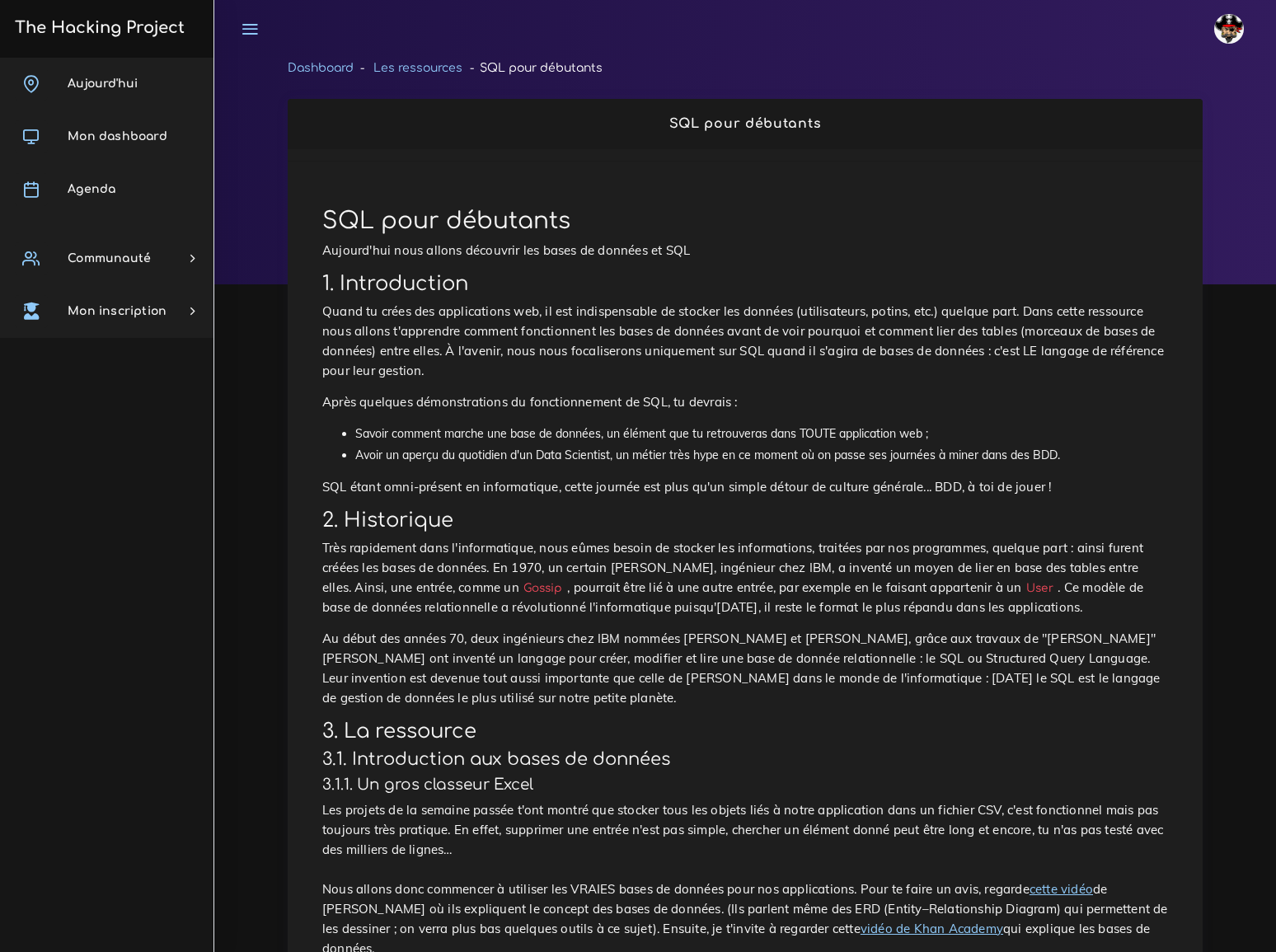 The image size is (1276, 952). I want to click on h3: 3.1. Introduction aux bases de données, so click(745, 758).